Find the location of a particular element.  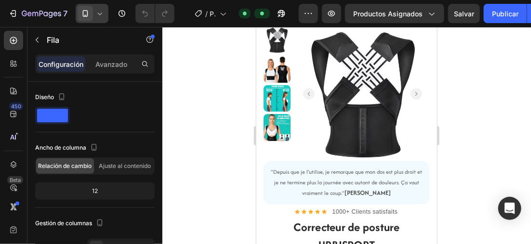

font: Publicar is located at coordinates (505, 13).